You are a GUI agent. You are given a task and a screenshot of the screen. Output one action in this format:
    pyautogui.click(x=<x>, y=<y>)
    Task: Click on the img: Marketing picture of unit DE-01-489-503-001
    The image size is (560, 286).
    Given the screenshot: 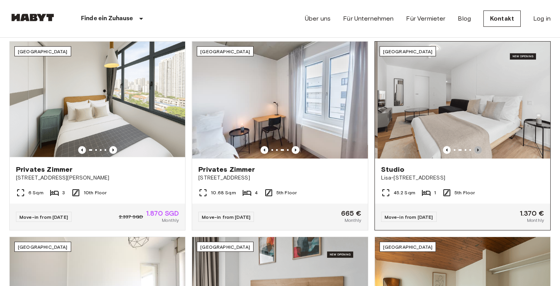 What is the action you would take?
    pyautogui.click(x=465, y=100)
    